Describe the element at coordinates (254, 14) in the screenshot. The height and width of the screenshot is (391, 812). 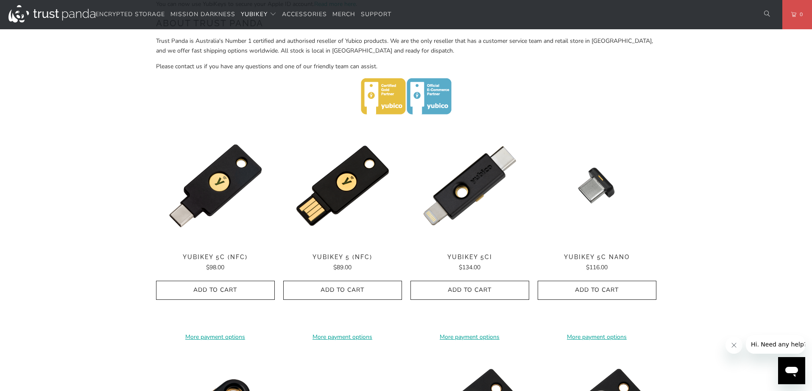
I see `span: YubiKey` at that location.